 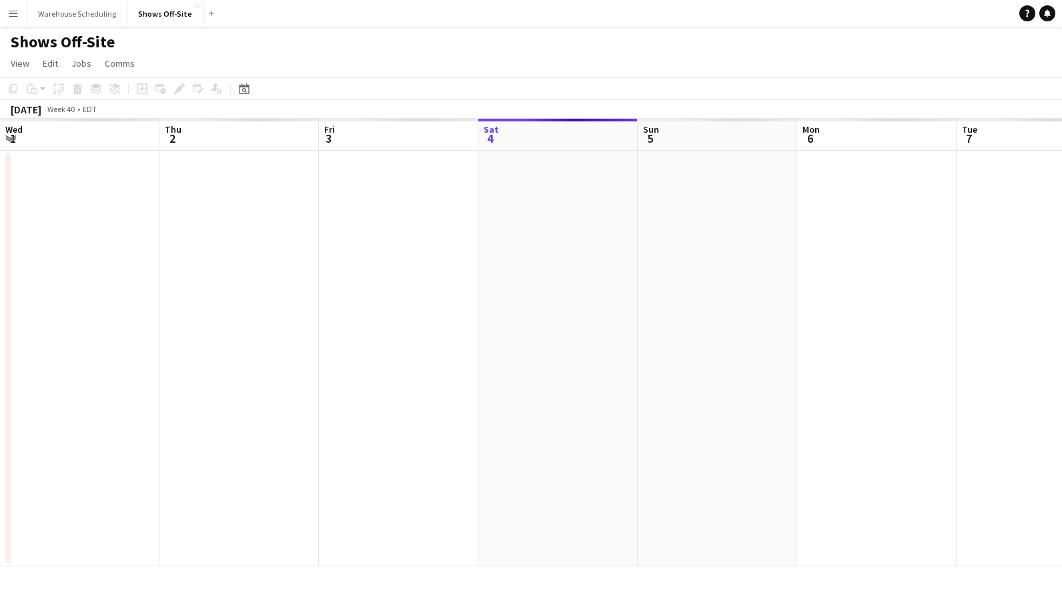 I want to click on span: Tue, so click(x=969, y=129).